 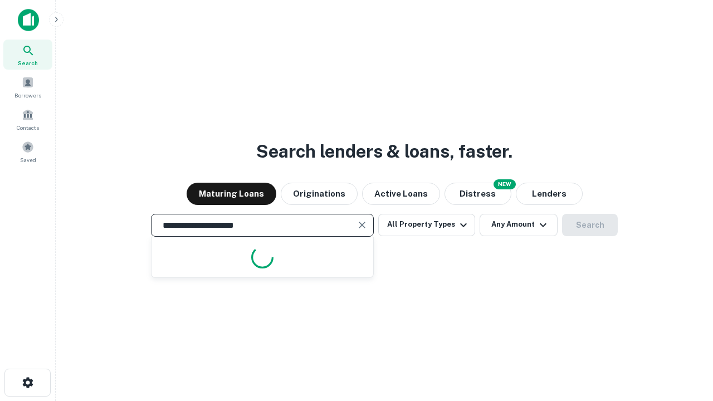 What do you see at coordinates (28, 152) in the screenshot?
I see `div: Saved` at bounding box center [28, 152].